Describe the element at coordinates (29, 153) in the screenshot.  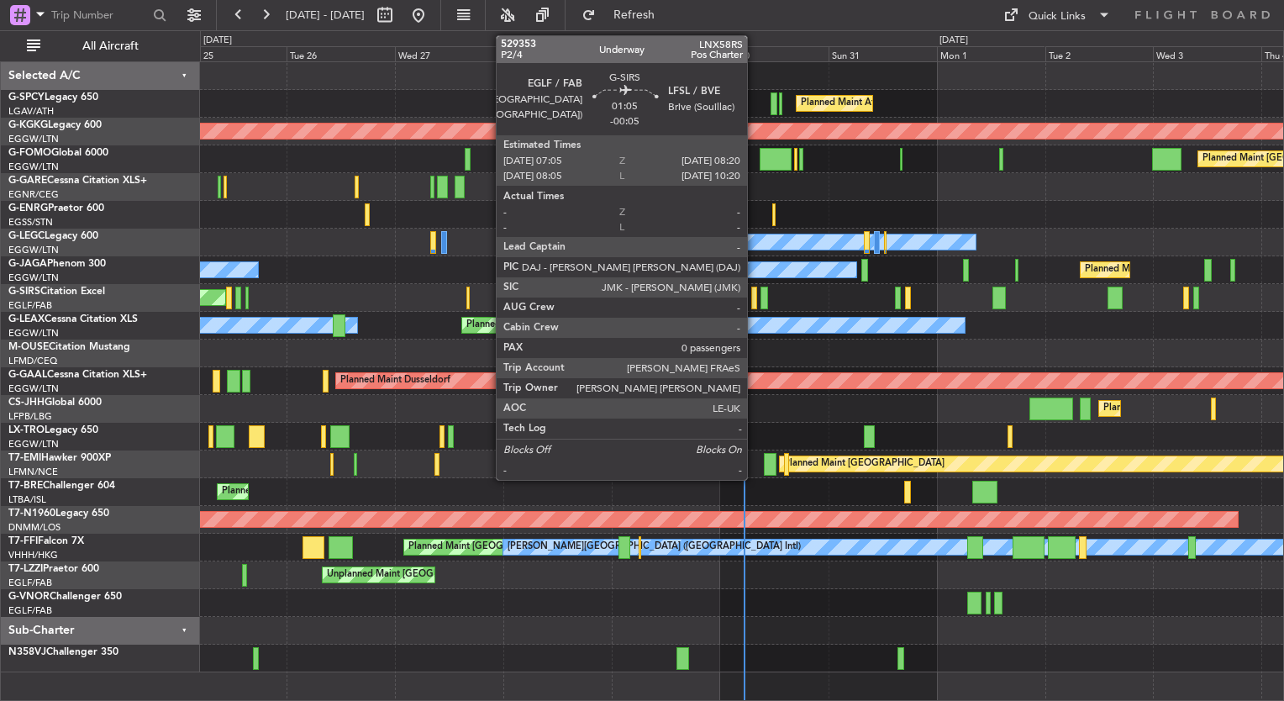
I see `span: G-FOMO` at that location.